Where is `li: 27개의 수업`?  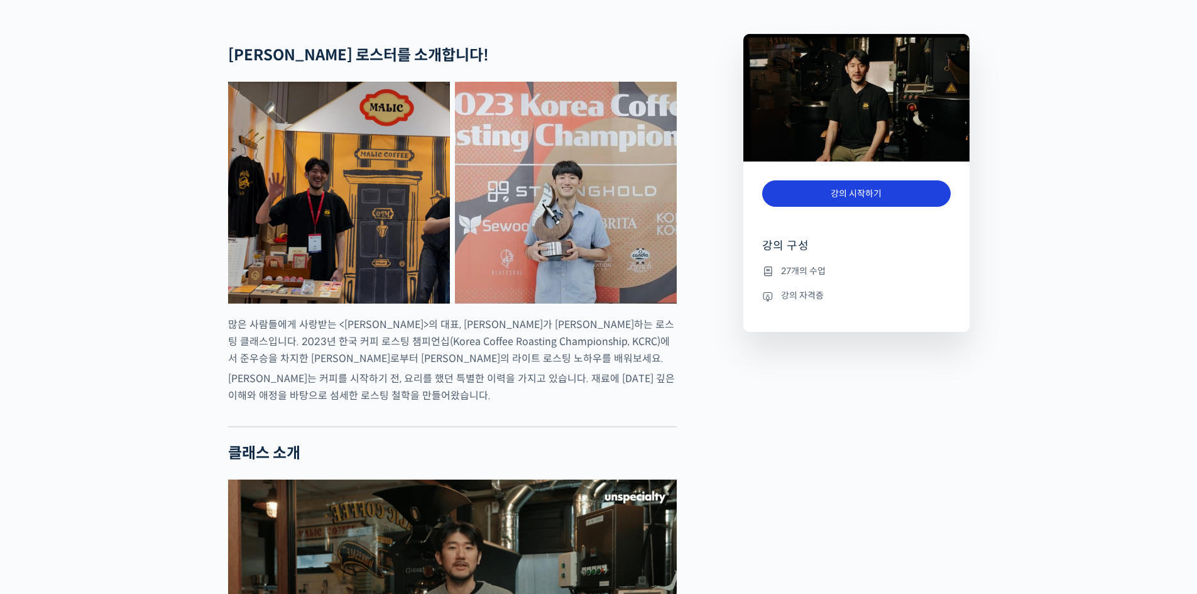 li: 27개의 수업 is located at coordinates (857, 271).